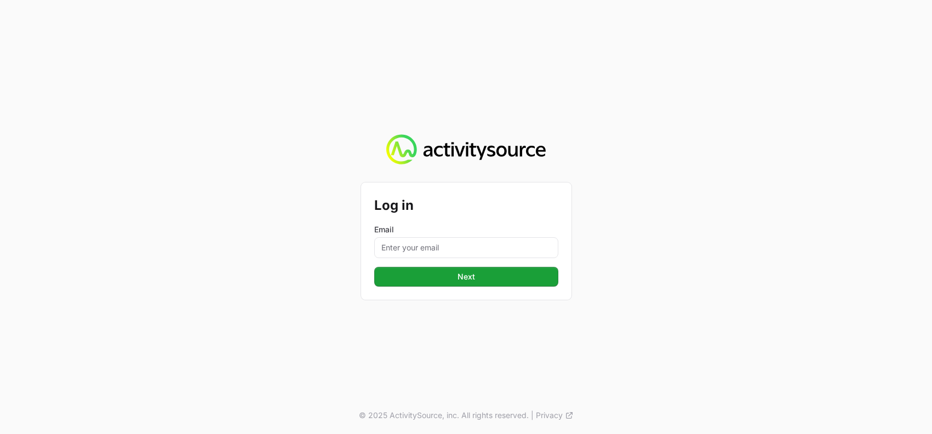  Describe the element at coordinates (466, 248) in the screenshot. I see `input: Enter your email` at that location.